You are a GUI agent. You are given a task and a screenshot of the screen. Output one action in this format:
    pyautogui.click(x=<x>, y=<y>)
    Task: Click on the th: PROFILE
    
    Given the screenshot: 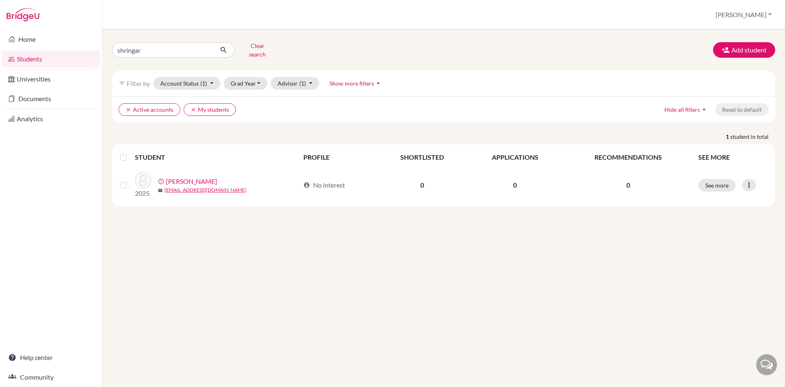 What is the action you would take?
    pyautogui.click(x=338, y=157)
    